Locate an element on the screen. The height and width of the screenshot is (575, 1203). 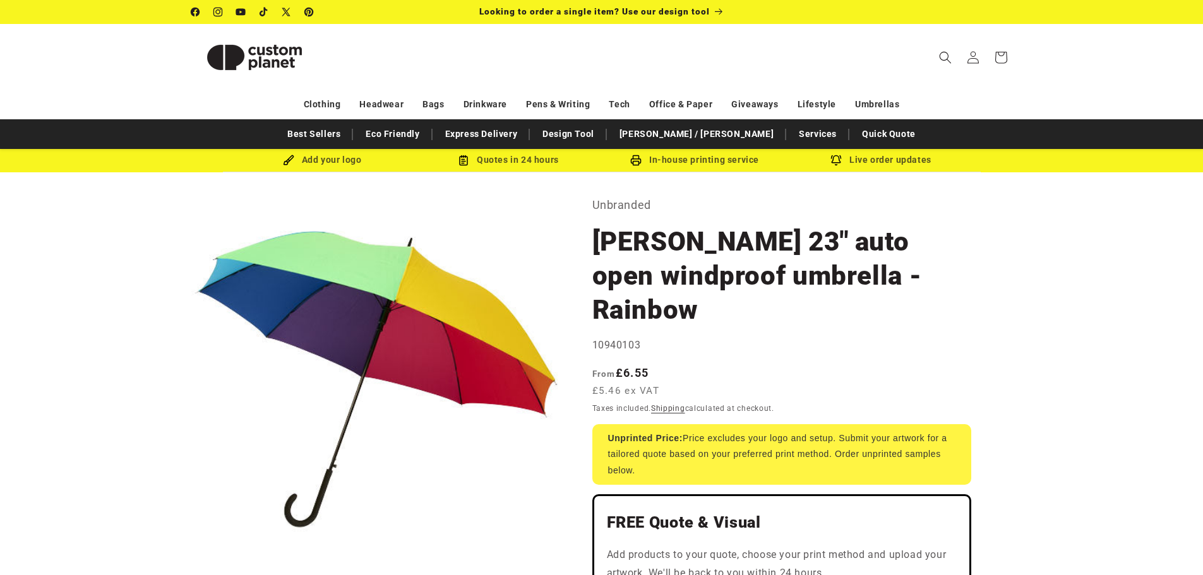
a: Lifestyle is located at coordinates (816, 104).